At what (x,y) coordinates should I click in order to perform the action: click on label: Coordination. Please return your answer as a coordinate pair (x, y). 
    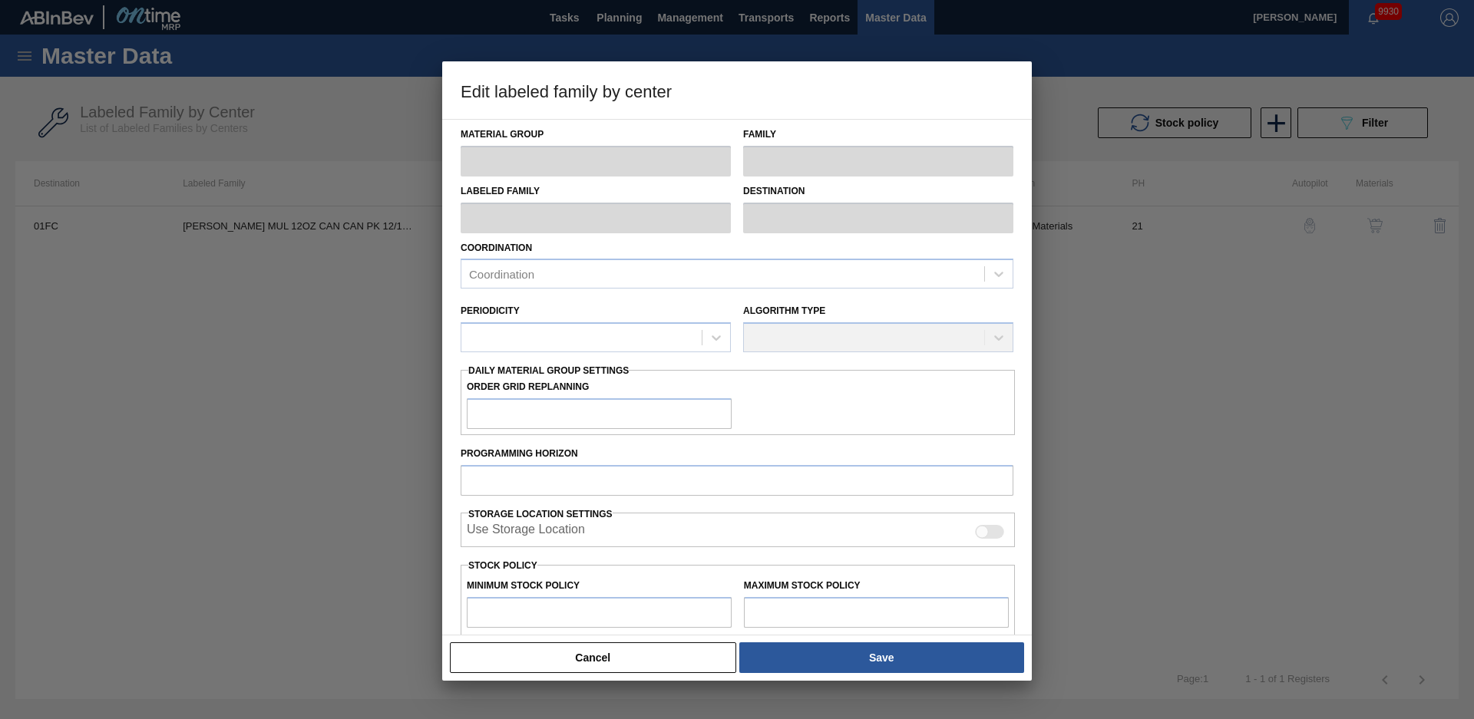
    Looking at the image, I should click on (496, 248).